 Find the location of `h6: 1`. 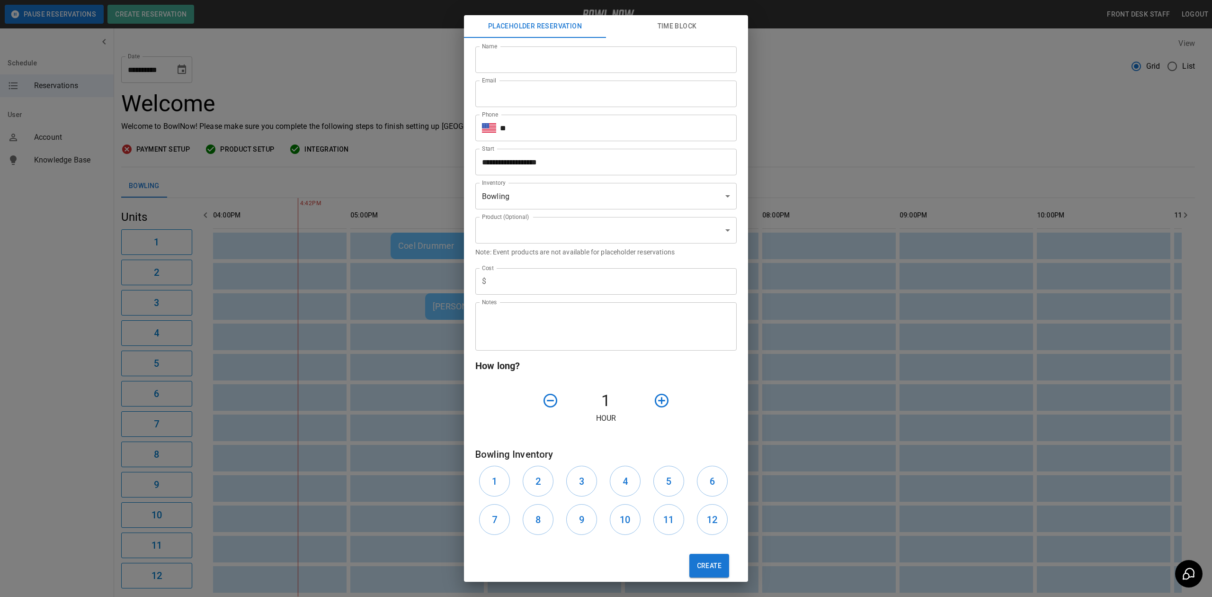

h6: 1 is located at coordinates (494, 481).